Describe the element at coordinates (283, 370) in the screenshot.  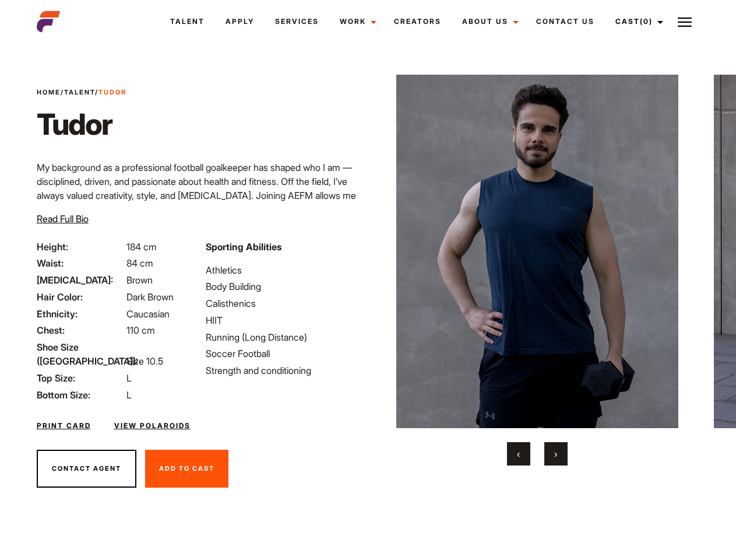
I see `li: Strength and conditioning` at that location.